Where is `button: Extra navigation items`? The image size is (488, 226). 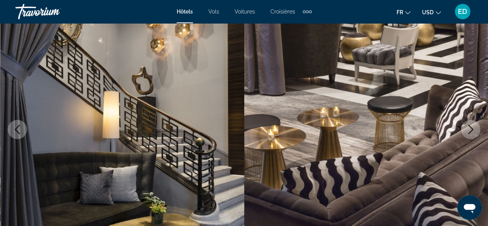
button: Extra navigation items is located at coordinates (307, 12).